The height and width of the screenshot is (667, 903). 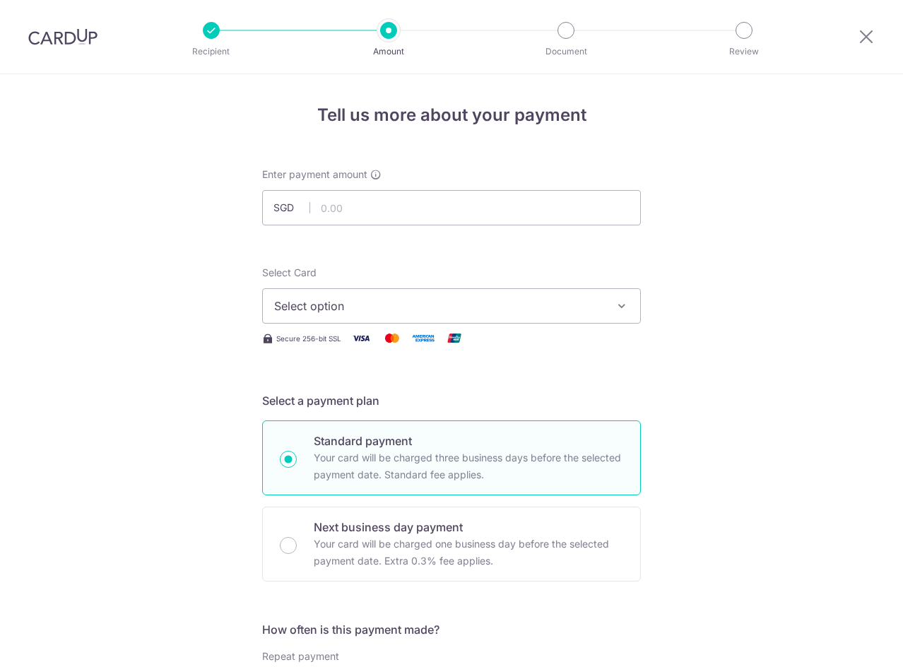 I want to click on img: CardUp, so click(x=63, y=37).